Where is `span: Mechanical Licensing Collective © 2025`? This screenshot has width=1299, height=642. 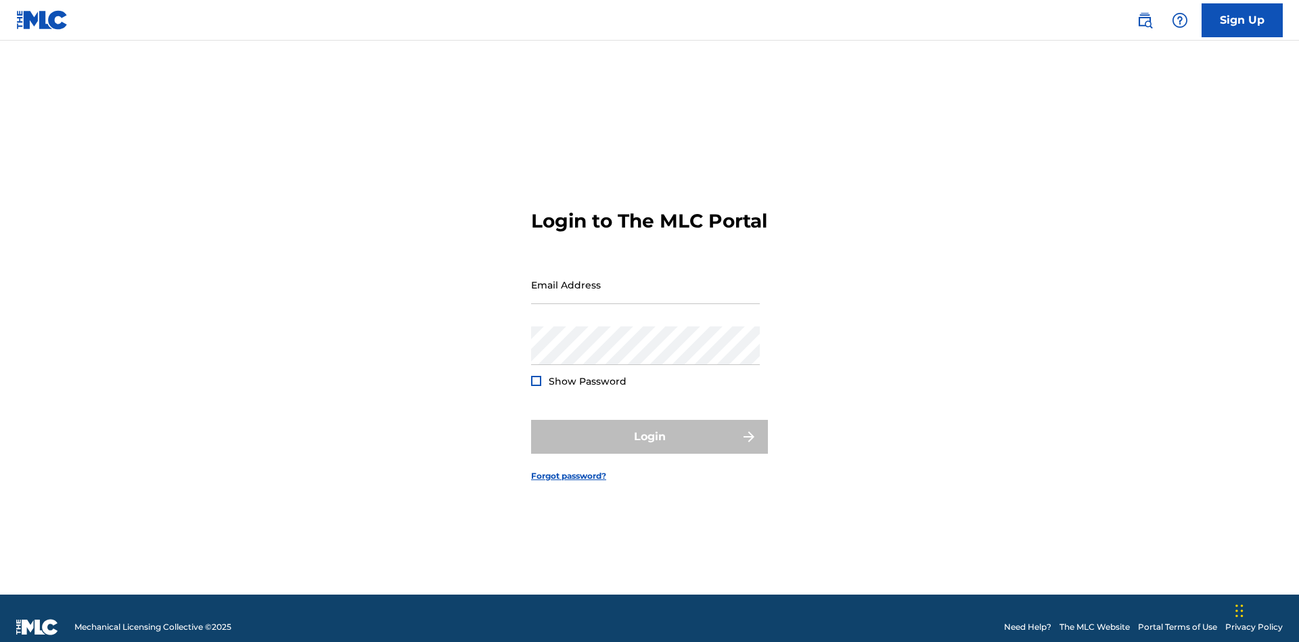
span: Mechanical Licensing Collective © 2025 is located at coordinates (153, 627).